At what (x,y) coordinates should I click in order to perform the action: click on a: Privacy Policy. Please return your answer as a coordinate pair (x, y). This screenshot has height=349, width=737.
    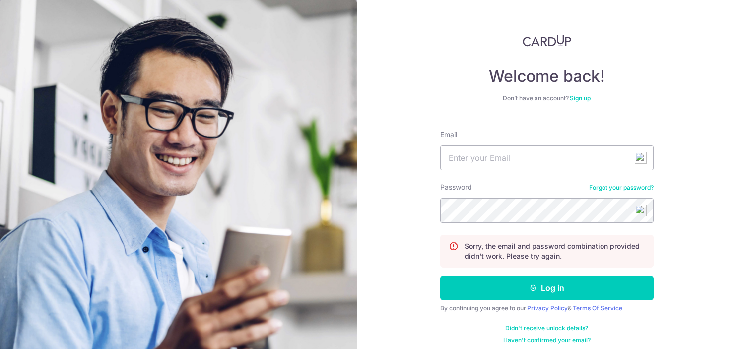
    Looking at the image, I should click on (547, 308).